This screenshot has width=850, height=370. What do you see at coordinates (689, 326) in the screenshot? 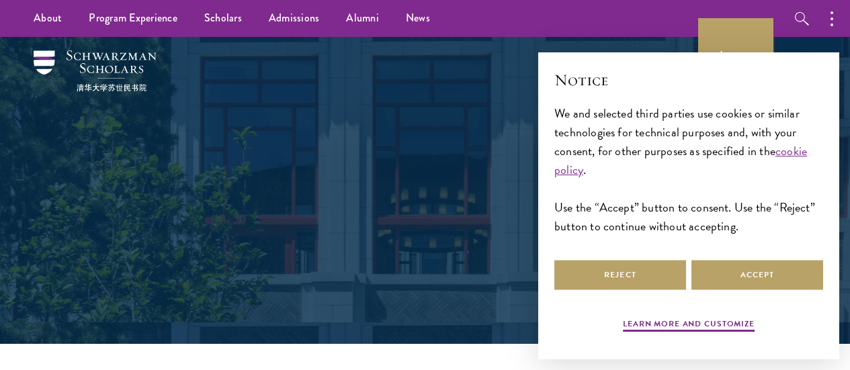
I see `button: Learn more and customize` at bounding box center [689, 326].